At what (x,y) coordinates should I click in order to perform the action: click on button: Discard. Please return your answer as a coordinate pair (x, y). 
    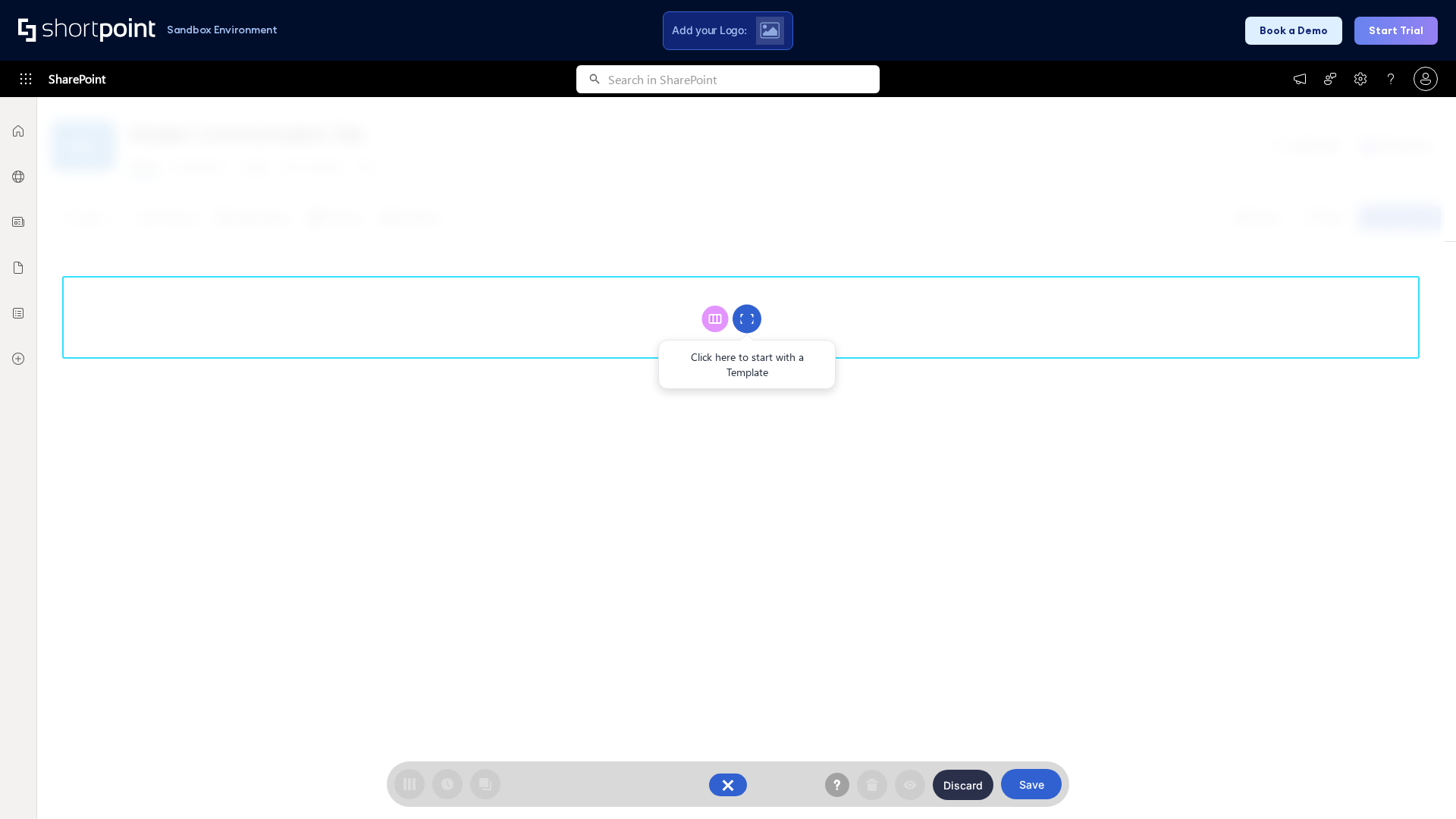
    Looking at the image, I should click on (963, 785).